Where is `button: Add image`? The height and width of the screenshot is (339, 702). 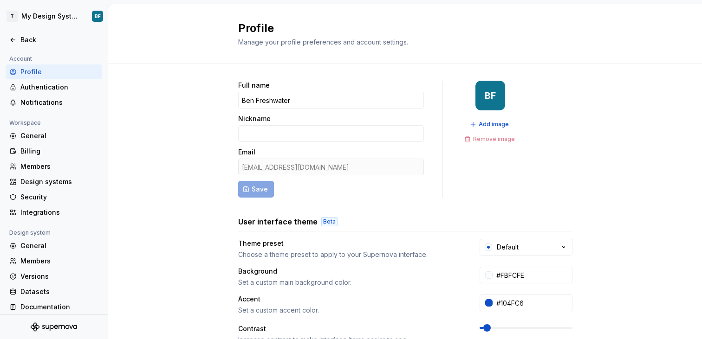
button: Add image is located at coordinates (490, 124).